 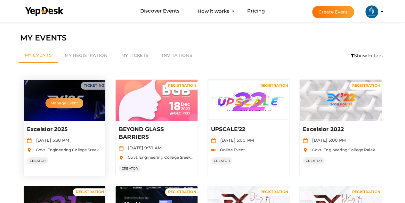 I want to click on a: Invitations, so click(x=177, y=55).